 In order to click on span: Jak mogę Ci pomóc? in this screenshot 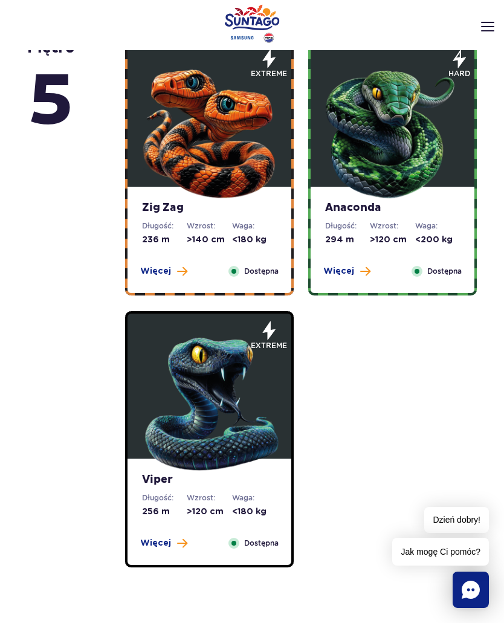, I will do `click(440, 551)`.